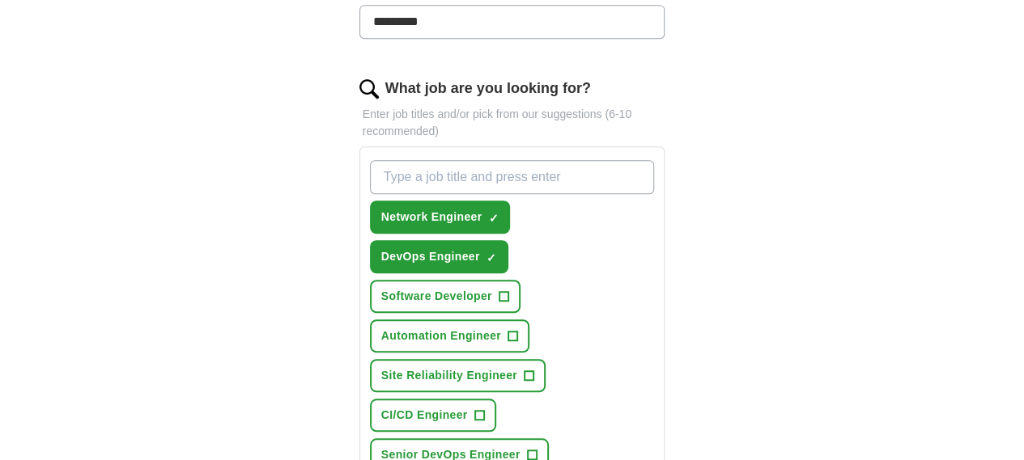 The width and height of the screenshot is (1024, 460). I want to click on span: CI/CD Engineer, so click(424, 415).